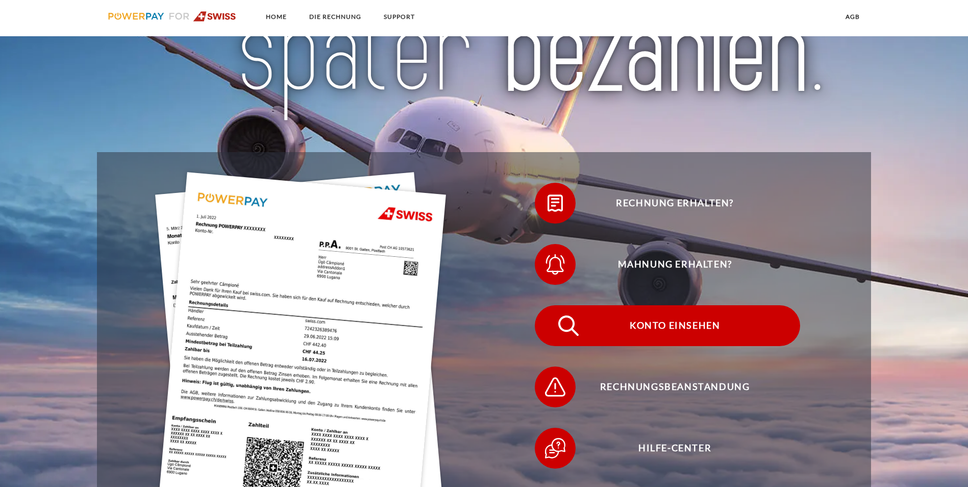  Describe the element at coordinates (555, 387) in the screenshot. I see `img: qb_warning.svg` at that location.